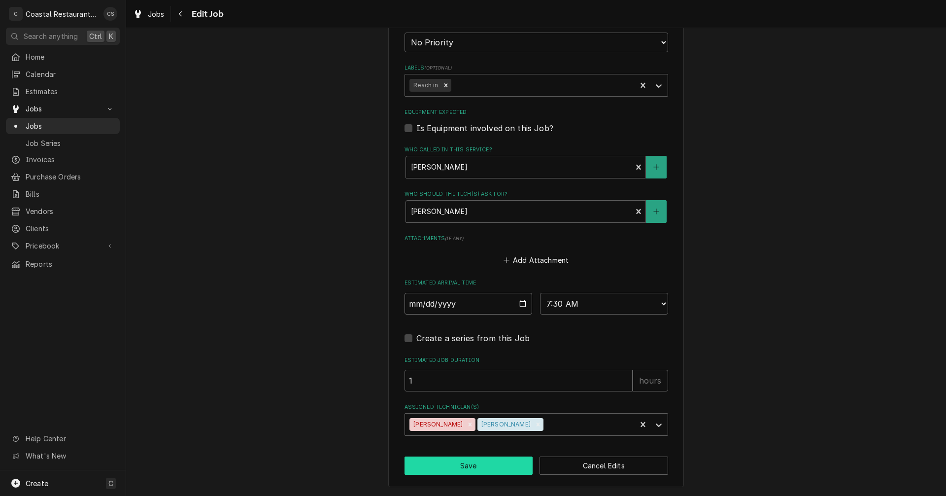  What do you see at coordinates (70, 438) in the screenshot?
I see `span: Help Center` at bounding box center [70, 438].